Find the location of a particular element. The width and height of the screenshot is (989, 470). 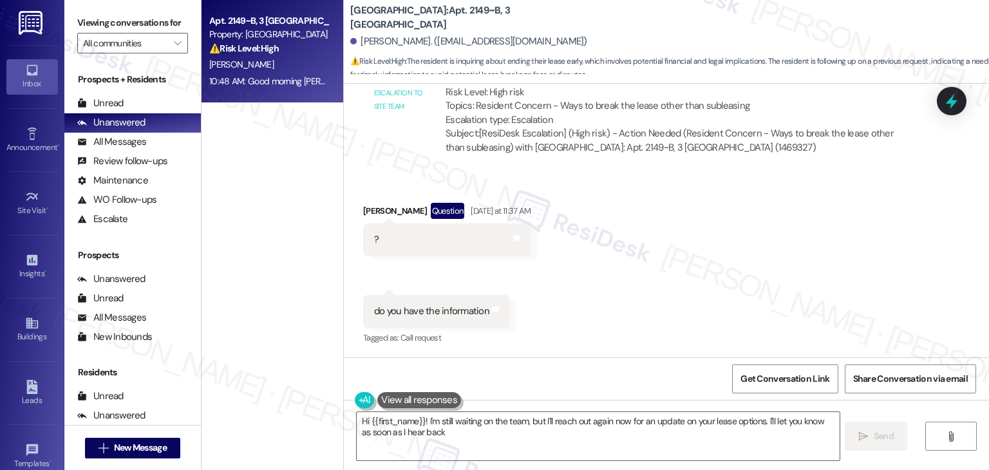

a: Buildings is located at coordinates (32, 330).